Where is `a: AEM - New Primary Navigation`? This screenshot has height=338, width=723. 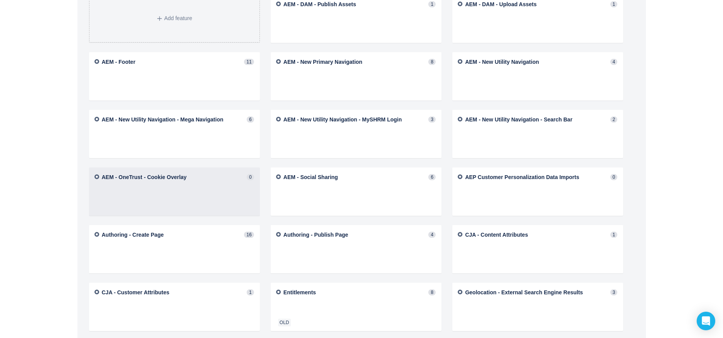
a: AEM - New Primary Navigation is located at coordinates (323, 62).